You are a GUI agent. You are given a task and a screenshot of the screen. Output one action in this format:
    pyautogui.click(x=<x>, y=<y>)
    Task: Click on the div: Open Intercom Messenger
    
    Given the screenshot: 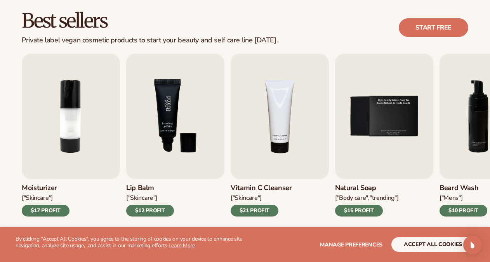 What is the action you would take?
    pyautogui.click(x=473, y=245)
    